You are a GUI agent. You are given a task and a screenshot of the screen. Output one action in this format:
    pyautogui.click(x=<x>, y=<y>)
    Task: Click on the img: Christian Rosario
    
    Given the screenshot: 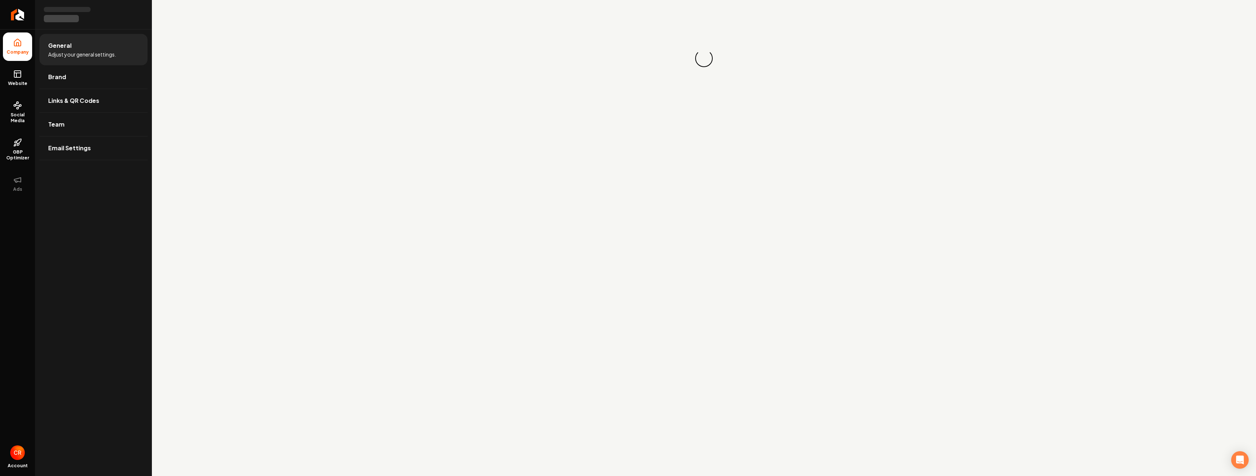 What is the action you would take?
    pyautogui.click(x=18, y=453)
    